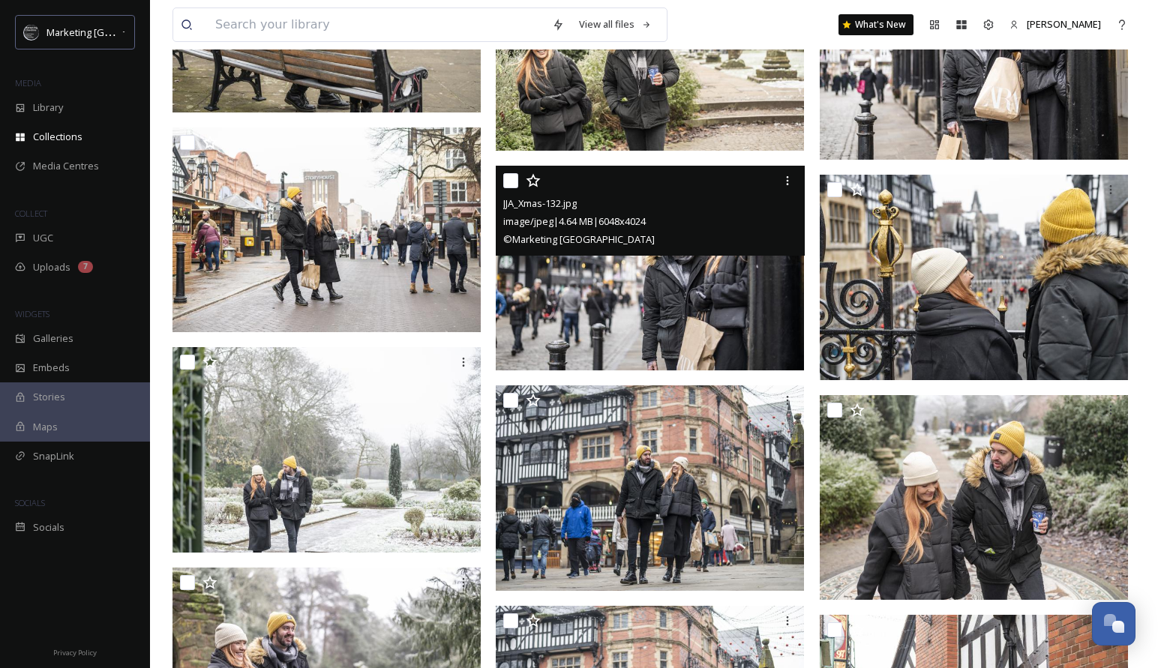  I want to click on div: View all files, so click(615, 24).